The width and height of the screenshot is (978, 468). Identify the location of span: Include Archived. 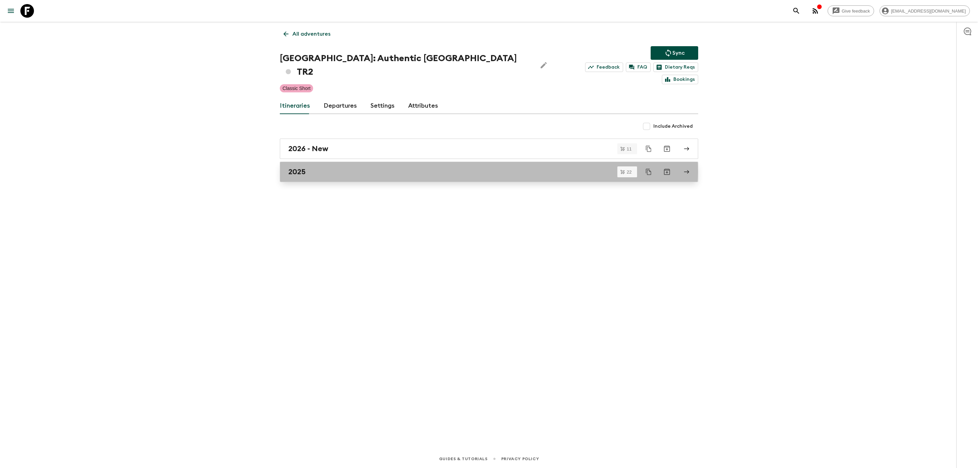
(673, 126).